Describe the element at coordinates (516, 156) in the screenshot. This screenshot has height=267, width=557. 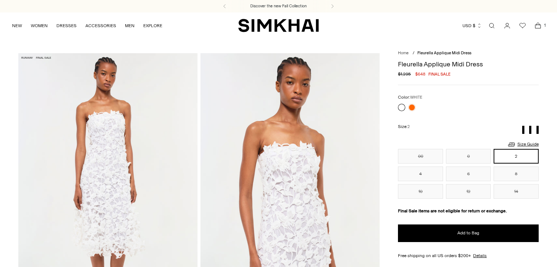
I see `button: 2` at that location.